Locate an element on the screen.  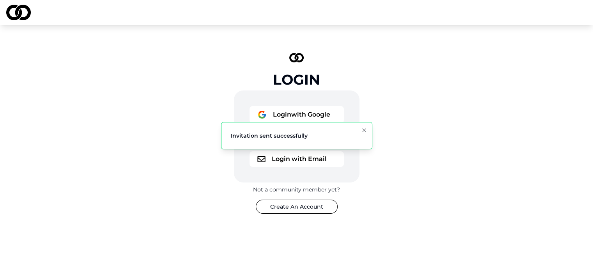
button: logoLoginwith Google is located at coordinates (296, 115).